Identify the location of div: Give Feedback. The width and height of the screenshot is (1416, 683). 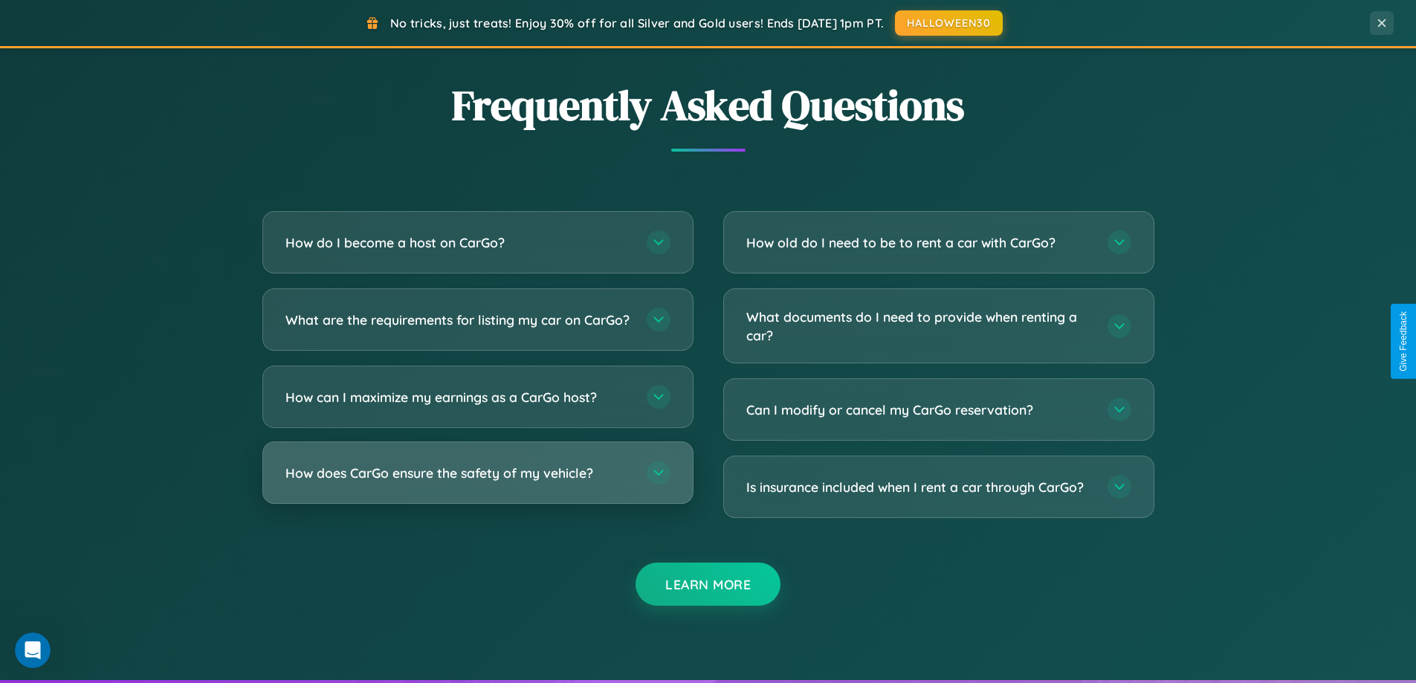
(1404, 341).